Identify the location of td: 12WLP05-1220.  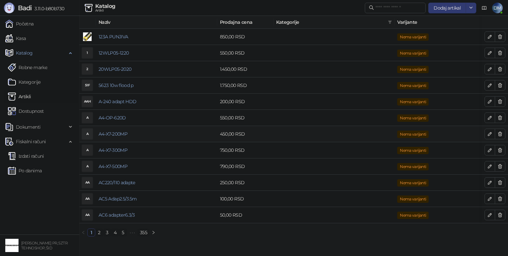
(156, 53).